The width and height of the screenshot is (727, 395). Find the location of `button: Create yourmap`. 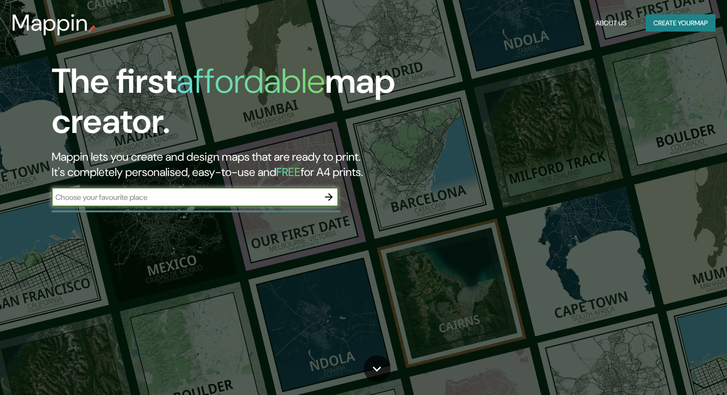

button: Create yourmap is located at coordinates (681, 23).